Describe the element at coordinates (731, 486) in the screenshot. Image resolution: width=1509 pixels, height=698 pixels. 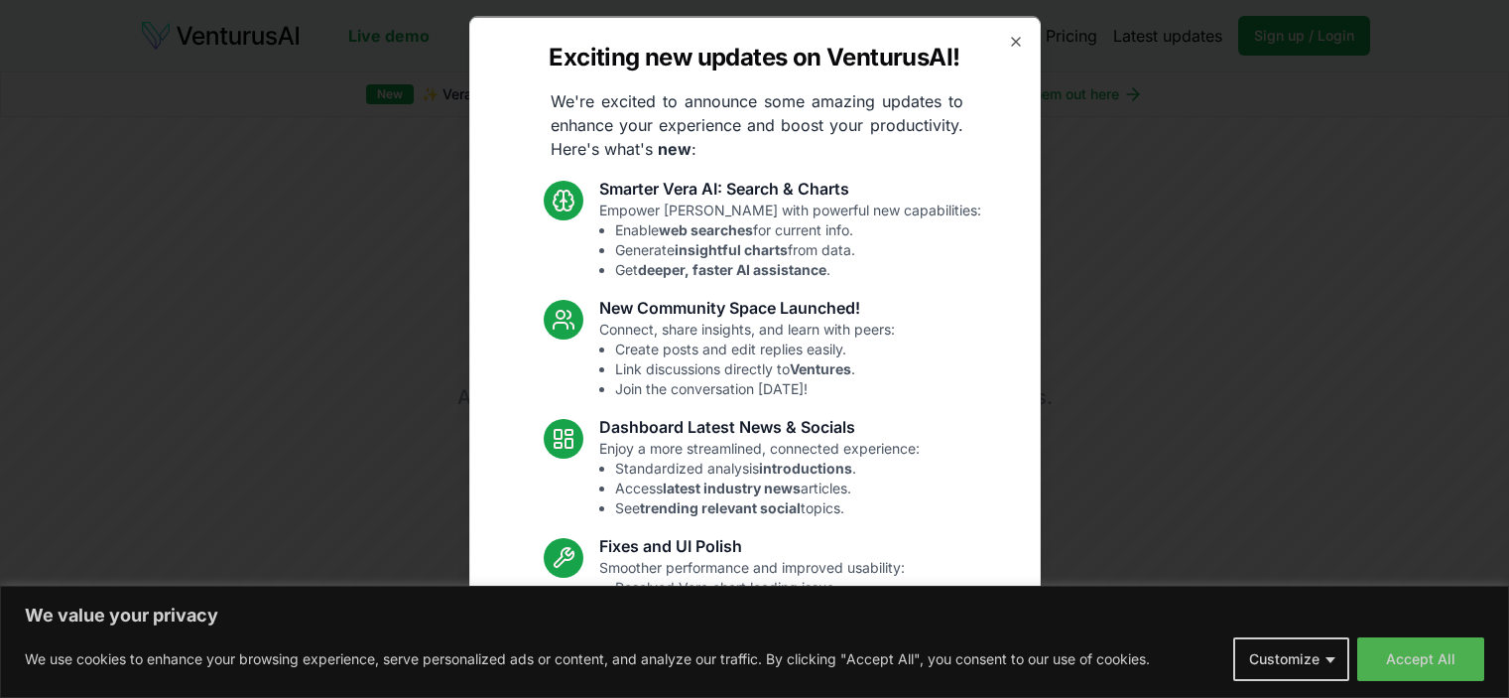
I see `strong: latest industry news` at that location.